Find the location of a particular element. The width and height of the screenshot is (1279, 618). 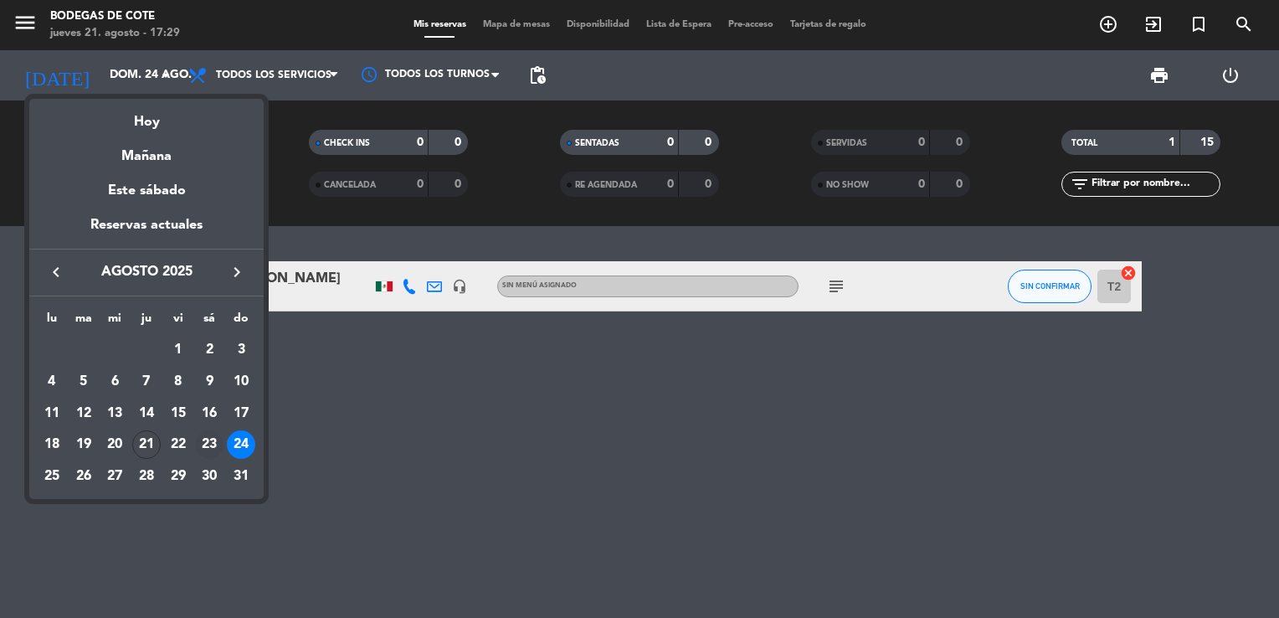

div: 28 is located at coordinates (146, 476).